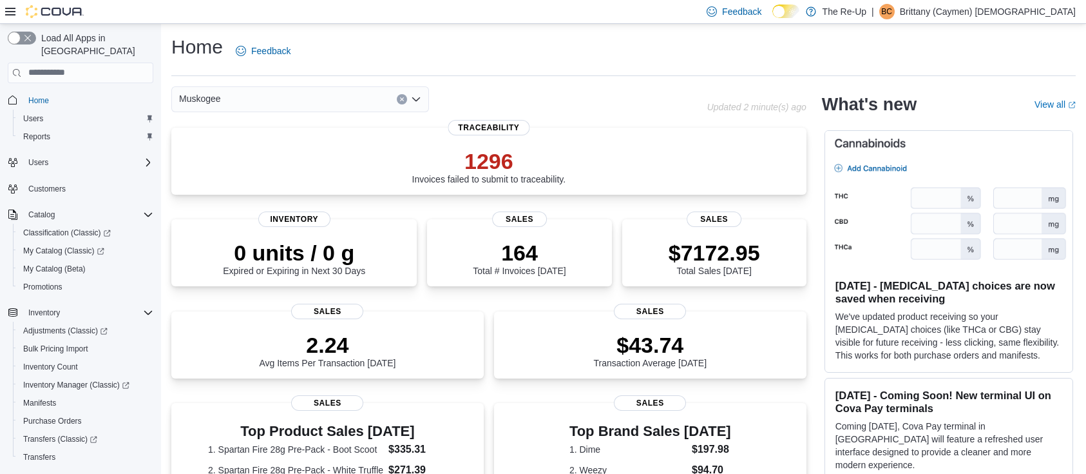  I want to click on a: Inventory Count, so click(50, 367).